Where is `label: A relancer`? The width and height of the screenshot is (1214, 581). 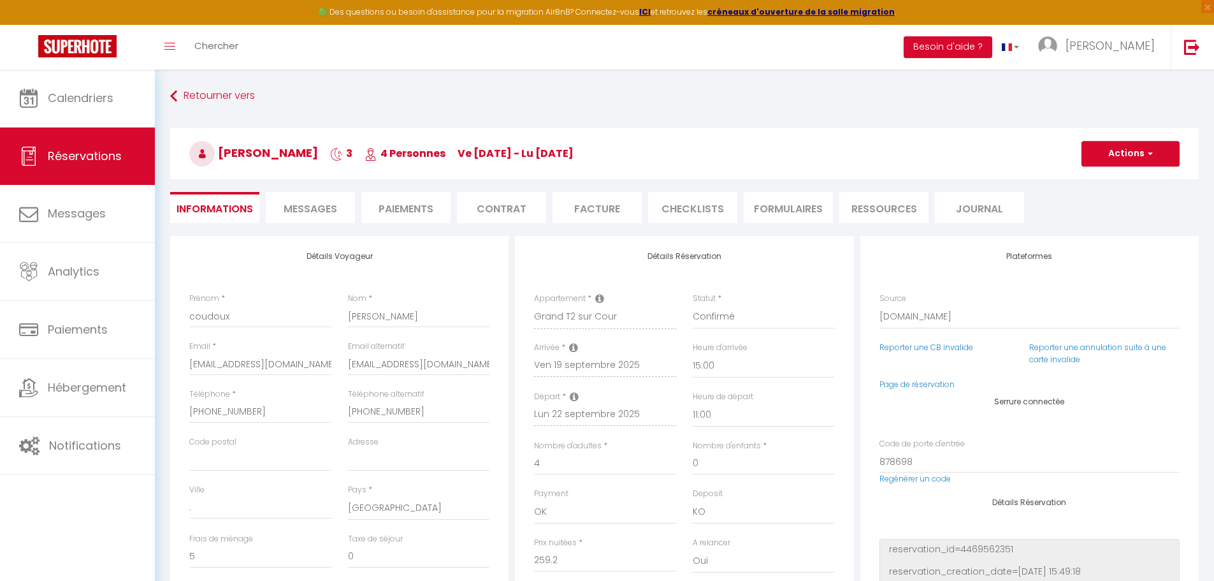
label: A relancer is located at coordinates (711, 542).